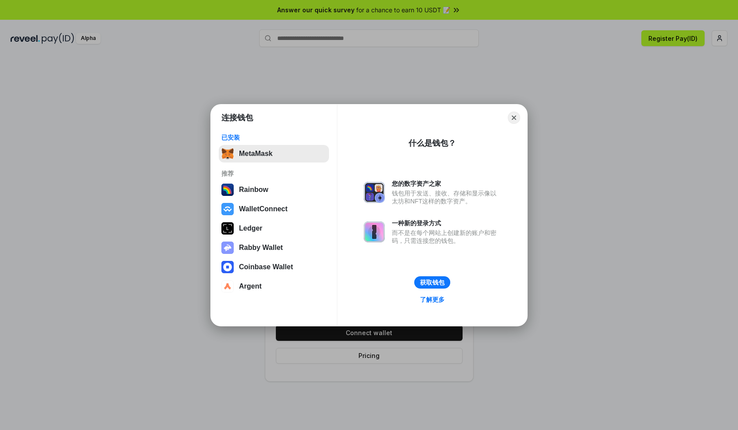  I want to click on div: 而不是在每个网站上创建新的账户和密码，只需连接您的钱包。, so click(446, 237).